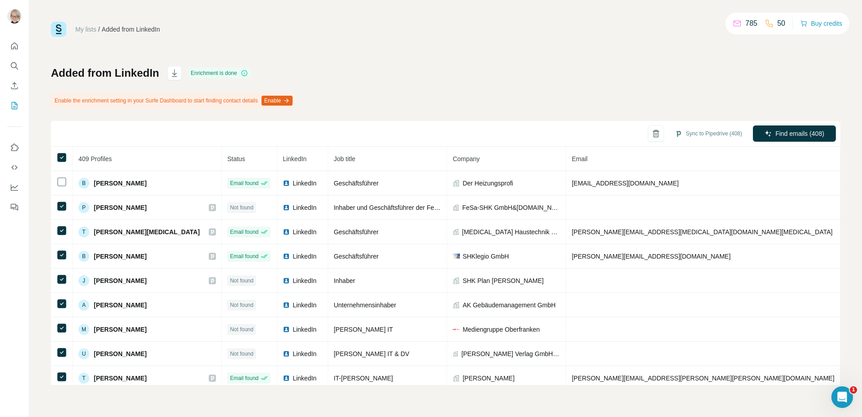 The image size is (862, 417). What do you see at coordinates (821, 23) in the screenshot?
I see `button: Buy credits` at bounding box center [821, 23].